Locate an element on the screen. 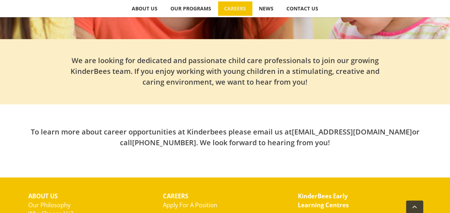 This screenshot has width=450, height=213. a: CAREERS is located at coordinates (235, 9).